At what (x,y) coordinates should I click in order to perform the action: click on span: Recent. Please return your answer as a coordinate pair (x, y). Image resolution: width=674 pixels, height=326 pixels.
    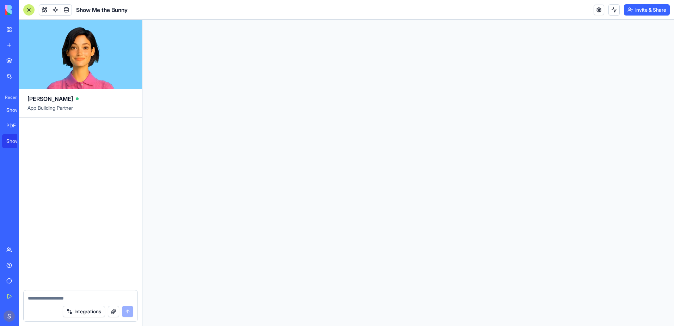
    Looking at the image, I should click on (10, 97).